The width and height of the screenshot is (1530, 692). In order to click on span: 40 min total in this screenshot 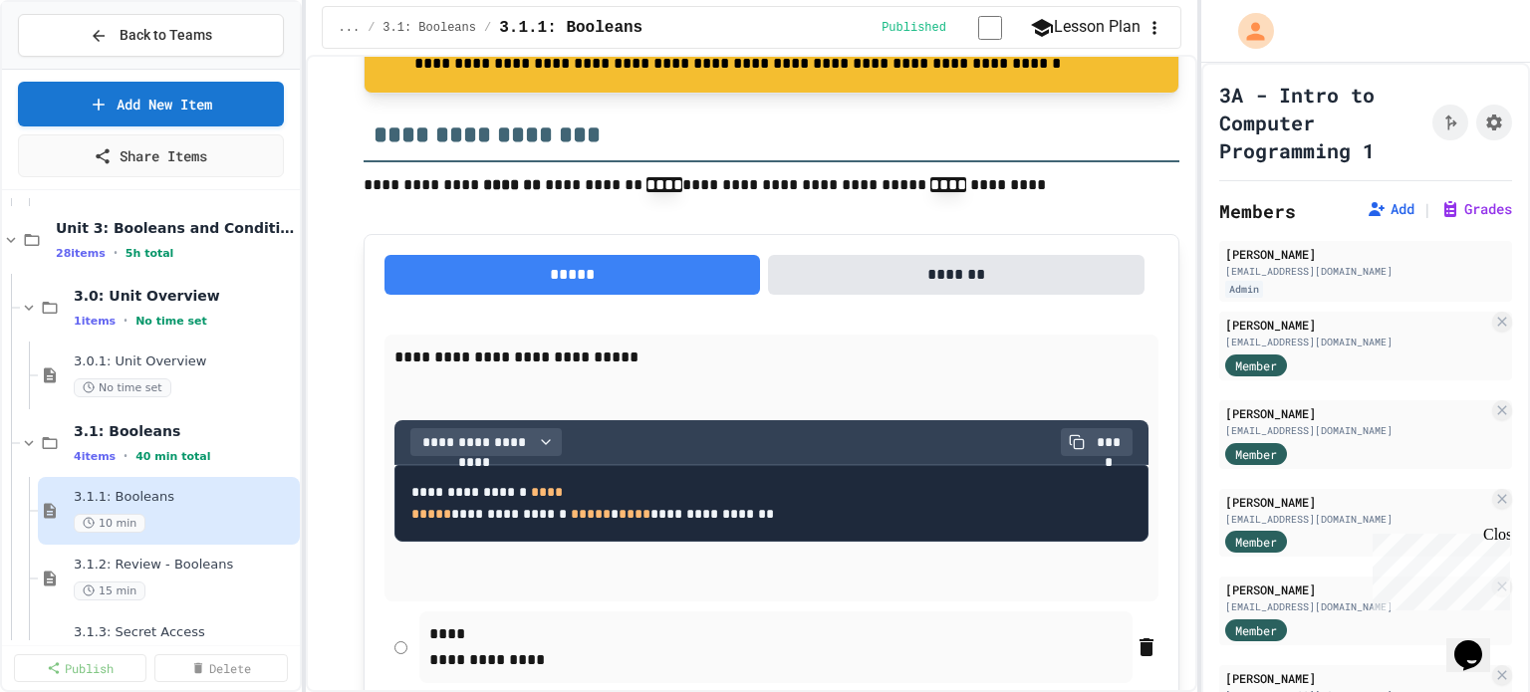, I will do `click(172, 456)`.